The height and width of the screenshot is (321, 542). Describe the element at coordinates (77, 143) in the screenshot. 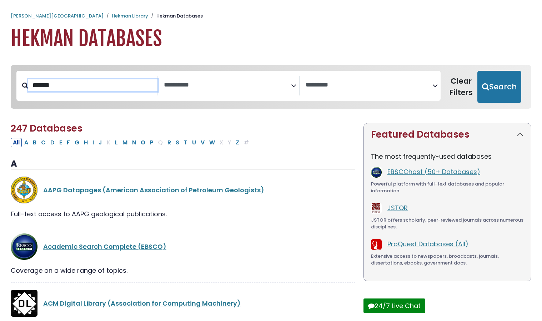

I see `button: Filter Results G` at that location.